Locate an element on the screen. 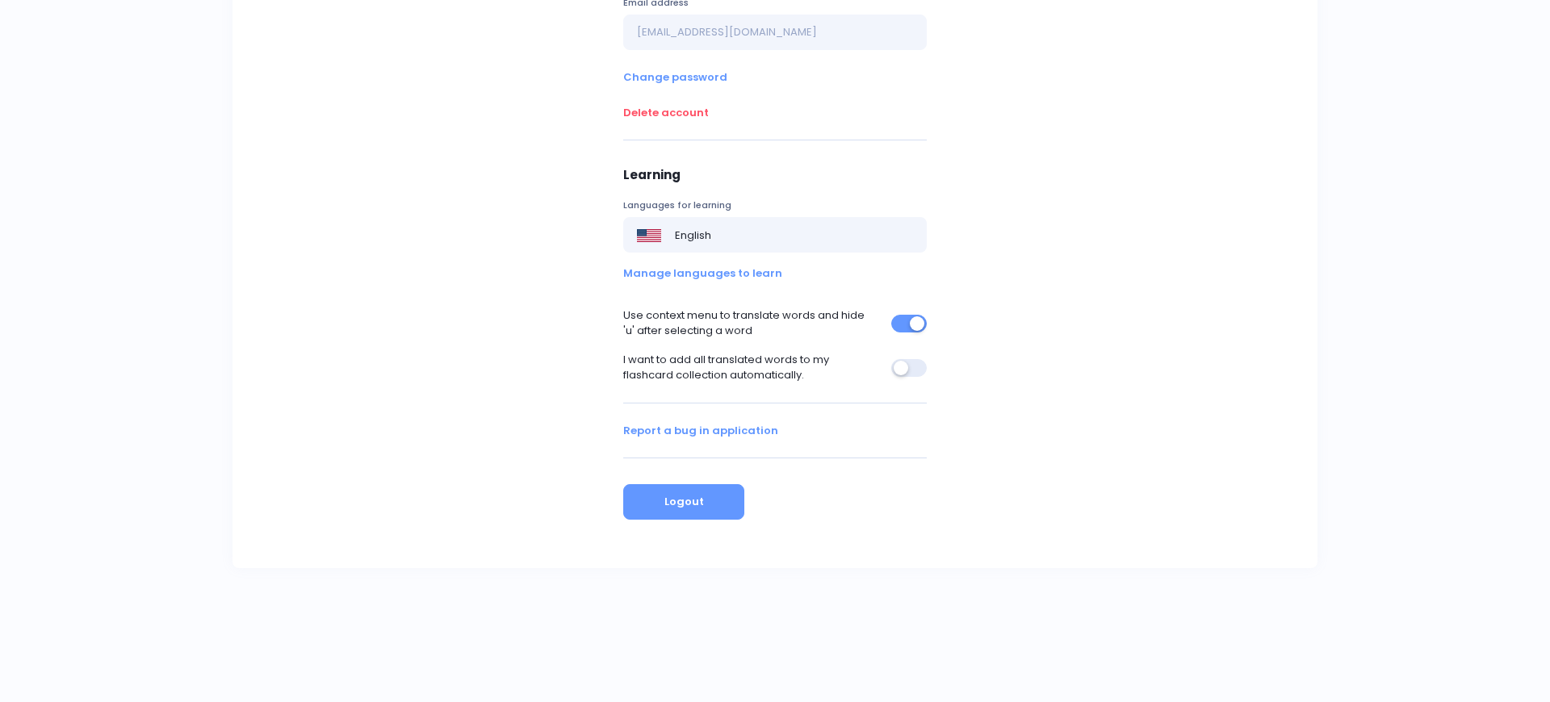 This screenshot has width=1550, height=702. input: Enter your email address is located at coordinates (775, 32).